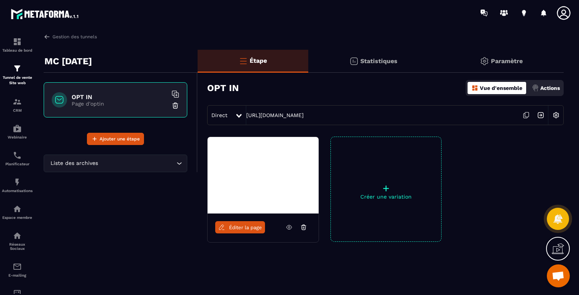 This screenshot has width=579, height=295. What do you see at coordinates (17, 45) in the screenshot?
I see `a: formationformationTableau de bord` at bounding box center [17, 45].